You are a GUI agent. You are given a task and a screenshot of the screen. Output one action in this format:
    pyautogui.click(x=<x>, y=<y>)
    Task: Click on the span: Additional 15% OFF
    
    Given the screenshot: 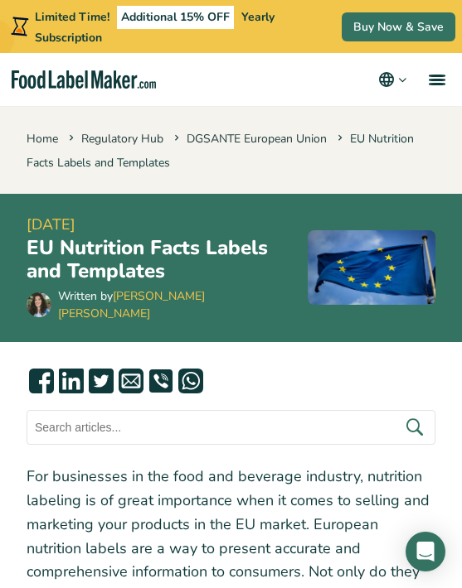 What is the action you would take?
    pyautogui.click(x=175, y=17)
    